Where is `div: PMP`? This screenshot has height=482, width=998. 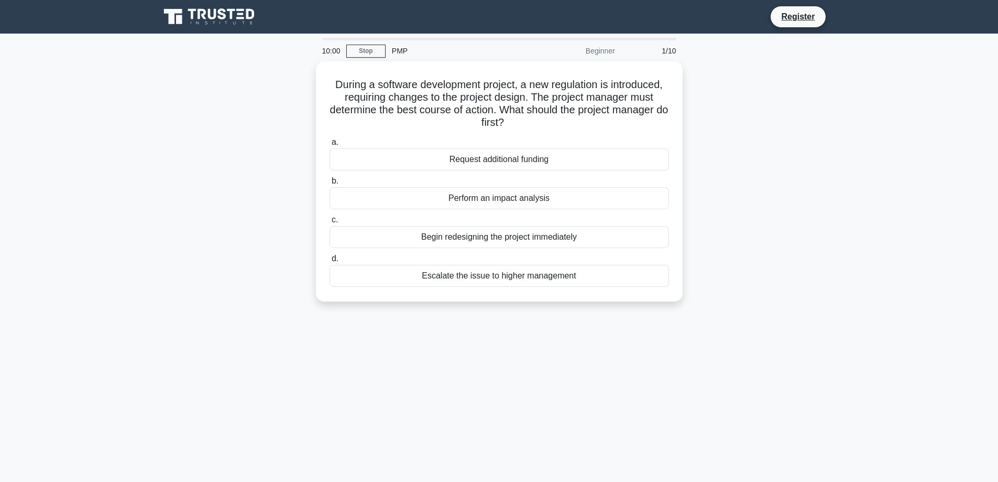
div: PMP is located at coordinates (457, 51).